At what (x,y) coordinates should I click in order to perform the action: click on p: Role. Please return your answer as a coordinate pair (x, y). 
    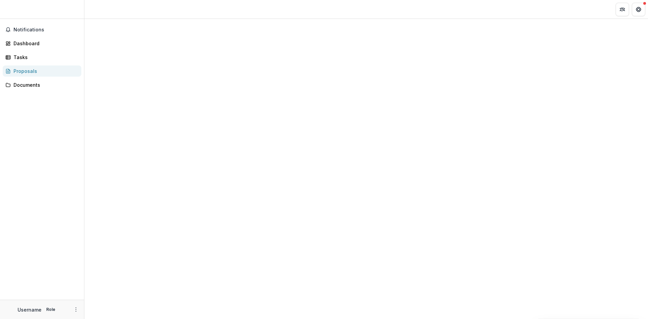
    Looking at the image, I should click on (51, 310).